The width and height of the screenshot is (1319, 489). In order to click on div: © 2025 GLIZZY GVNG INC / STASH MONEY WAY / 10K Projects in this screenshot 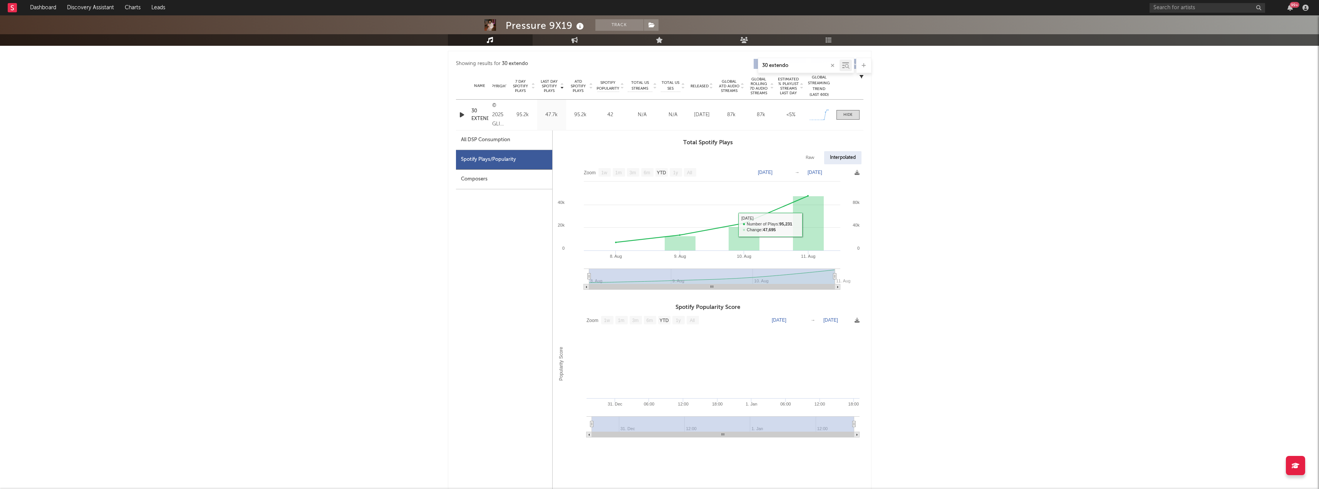, I will do `click(499, 115)`.